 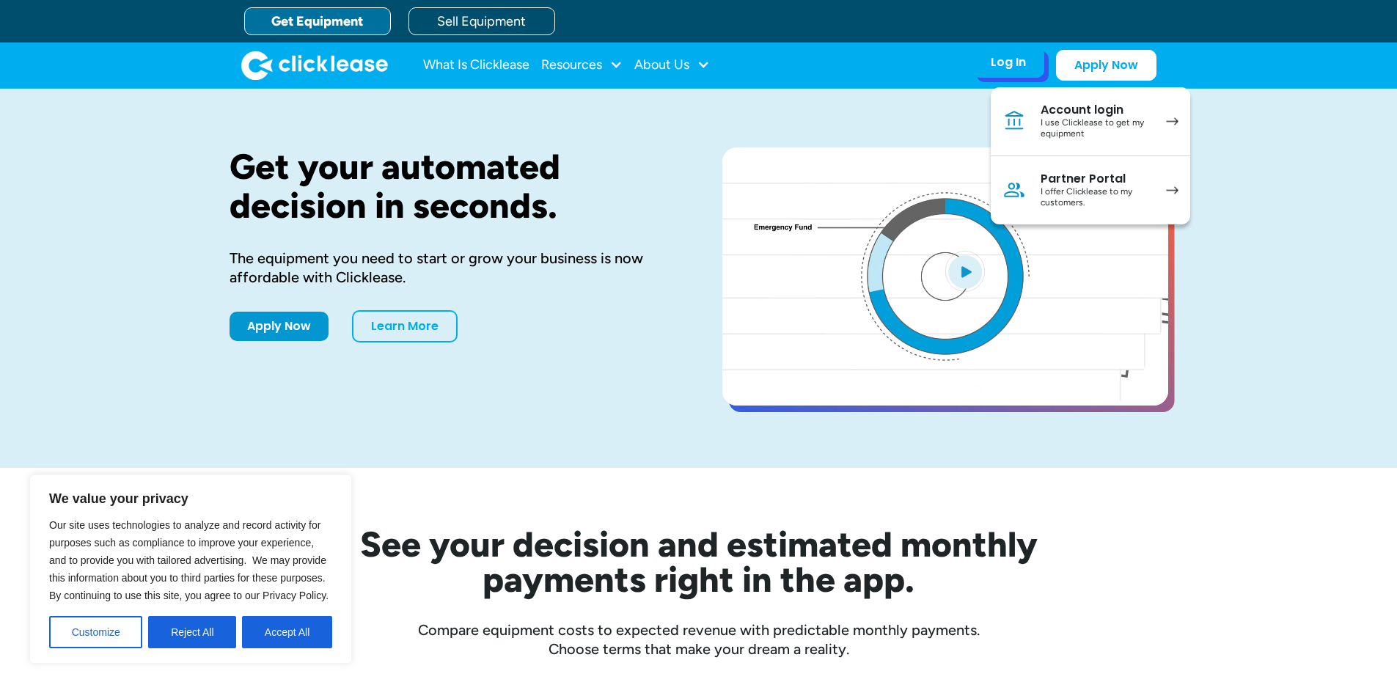 I want to click on button: Accept All, so click(x=287, y=632).